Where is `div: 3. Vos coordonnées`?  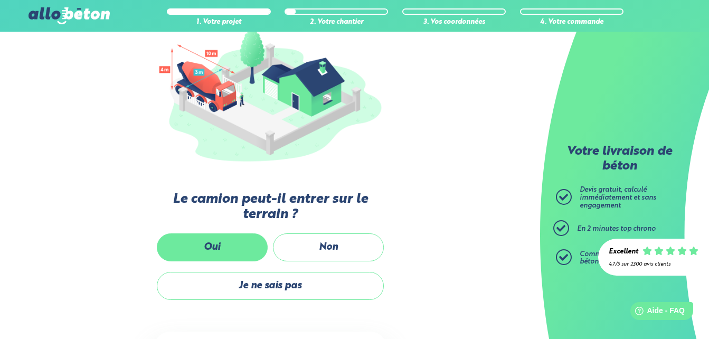
div: 3. Vos coordonnées is located at coordinates (454, 22).